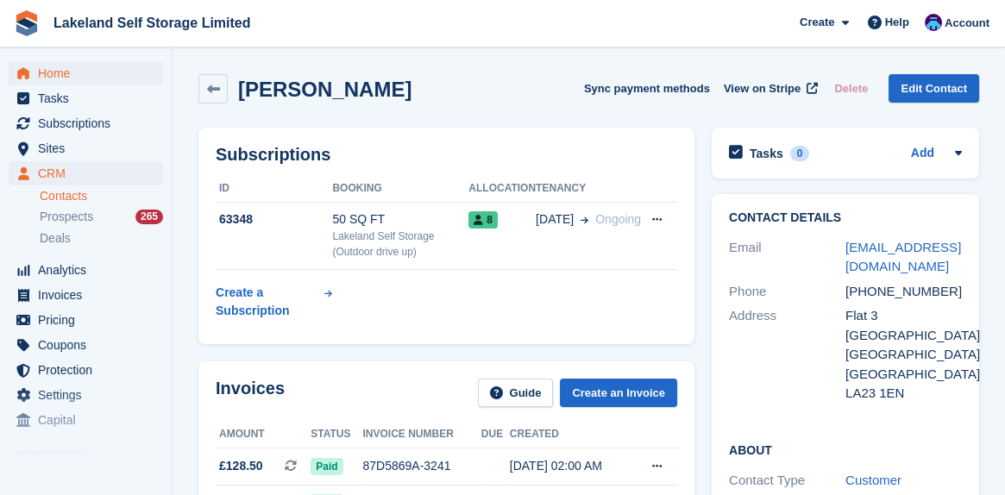 The width and height of the screenshot is (1005, 495). What do you see at coordinates (495, 435) in the screenshot?
I see `th: Due` at bounding box center [495, 435].